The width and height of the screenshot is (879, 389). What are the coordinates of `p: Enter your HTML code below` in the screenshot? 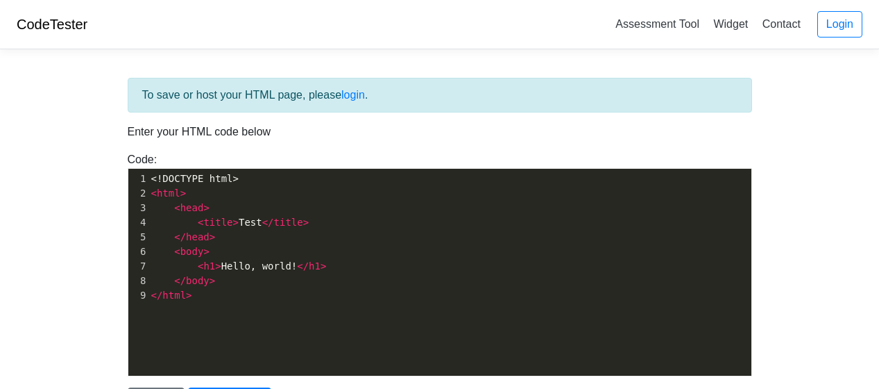 It's located at (440, 132).